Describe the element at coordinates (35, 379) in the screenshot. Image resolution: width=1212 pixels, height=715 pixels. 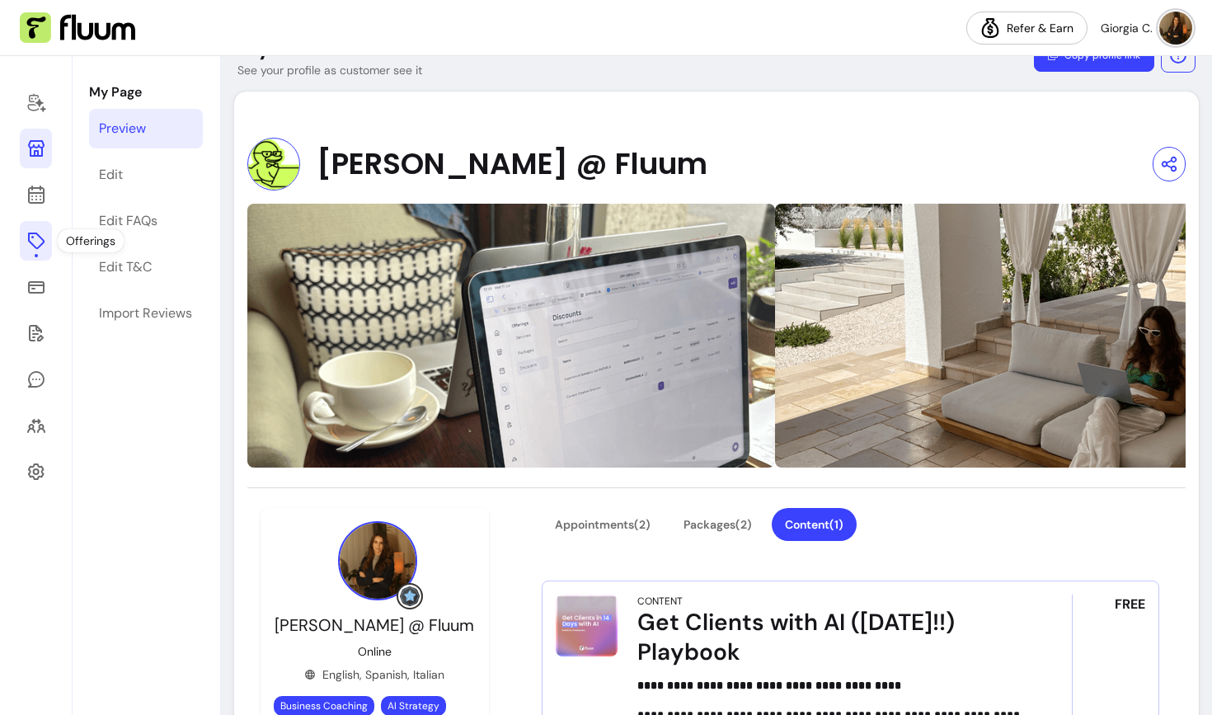
I see `a: My Messages` at that location.